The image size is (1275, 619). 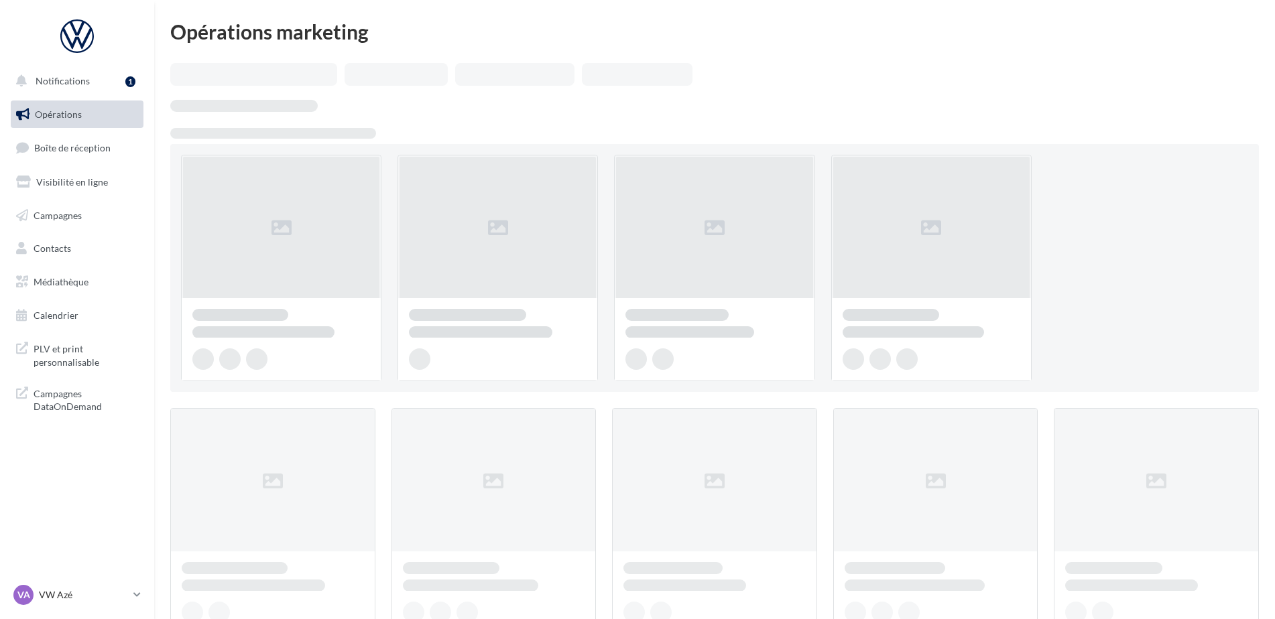 What do you see at coordinates (77, 147) in the screenshot?
I see `a: Boîte de réception` at bounding box center [77, 147].